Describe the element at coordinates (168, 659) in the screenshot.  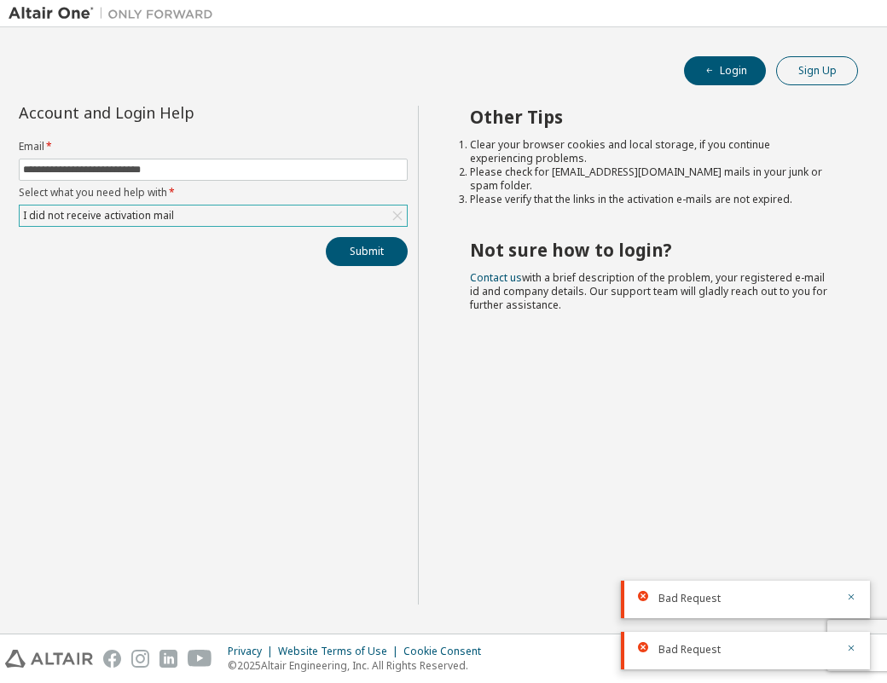
I see `img: linkedin.svg` at that location.